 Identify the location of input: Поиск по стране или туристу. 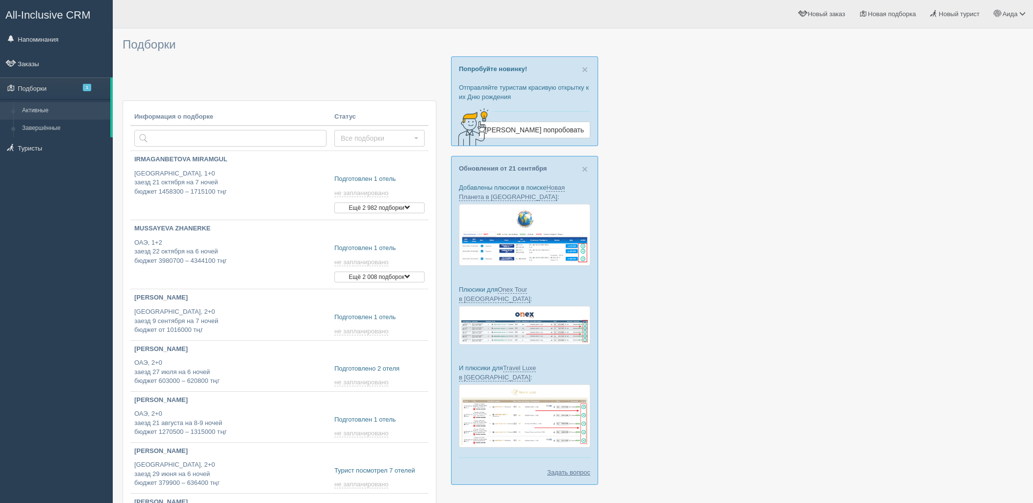
(230, 138).